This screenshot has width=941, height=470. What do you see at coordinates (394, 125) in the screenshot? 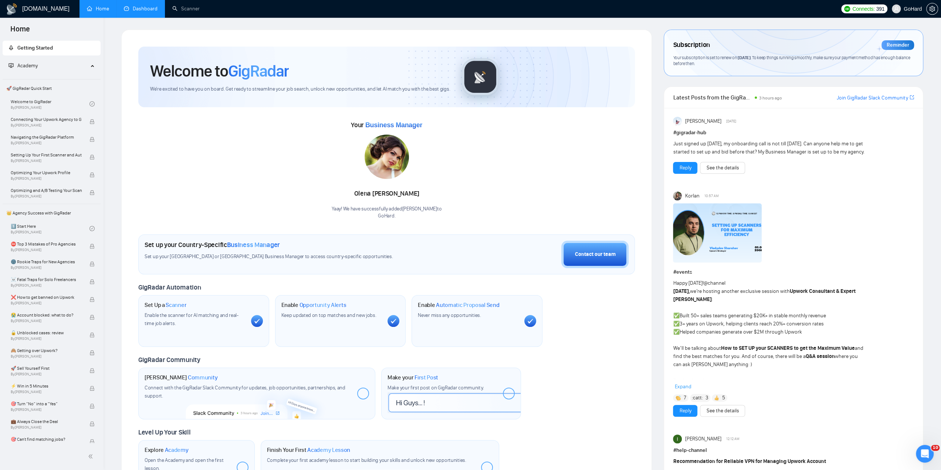
I see `span: Business Manager` at bounding box center [394, 125].